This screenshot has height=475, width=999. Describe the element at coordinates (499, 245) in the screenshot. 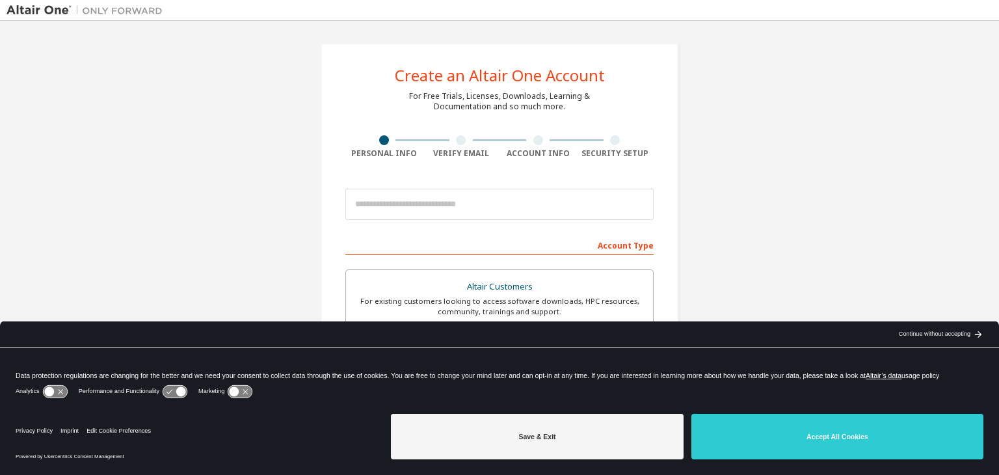

I see `div: Account Type` at that location.